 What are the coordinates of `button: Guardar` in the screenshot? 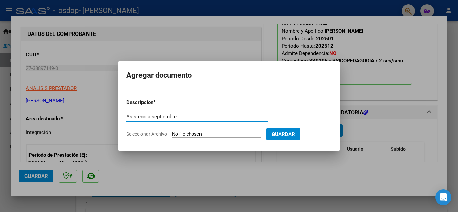 It's located at (284, 134).